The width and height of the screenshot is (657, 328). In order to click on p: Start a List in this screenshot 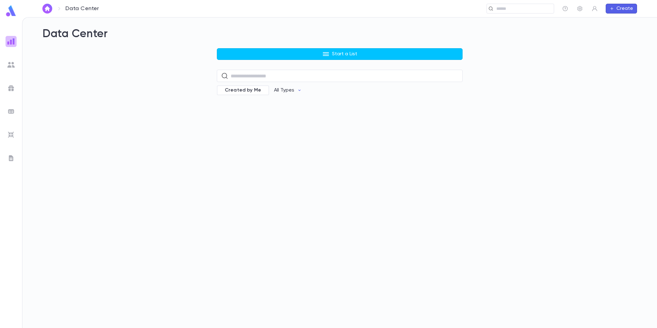, I will do `click(345, 54)`.